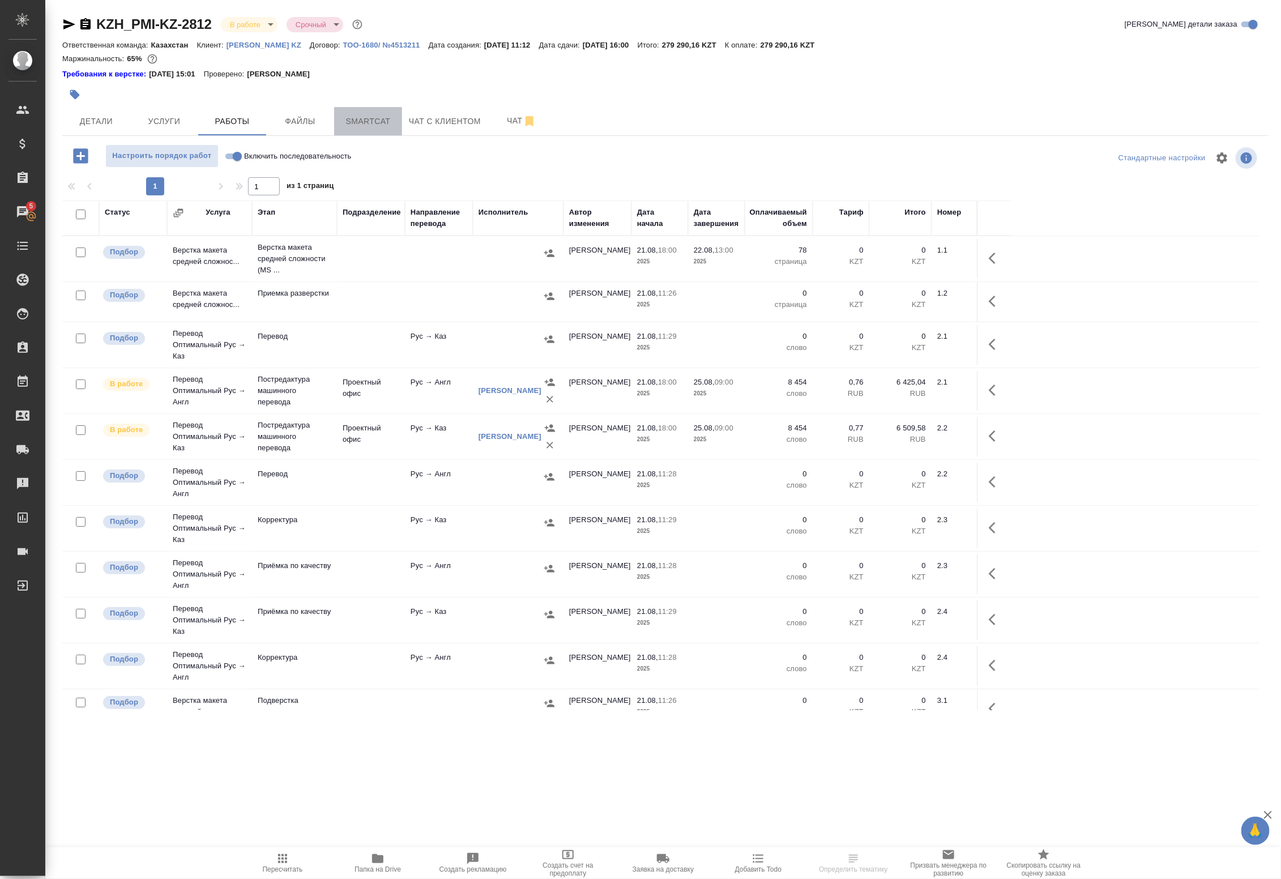 The image size is (1281, 879). I want to click on span: Посмотреть информацию, so click(1248, 158).